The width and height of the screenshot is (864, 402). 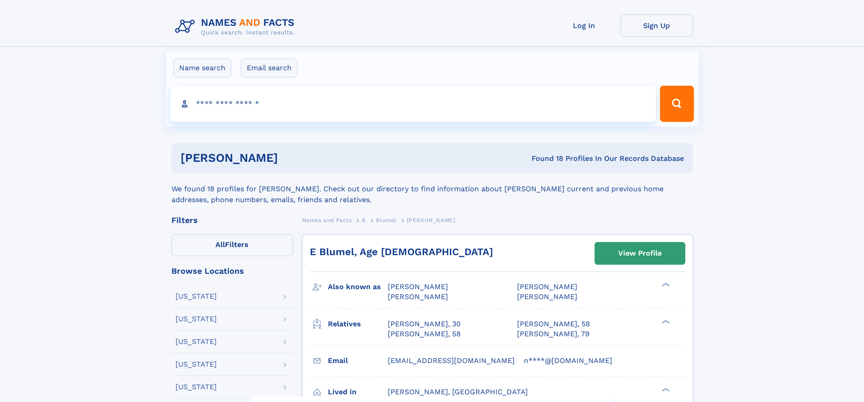 What do you see at coordinates (358, 287) in the screenshot?
I see `h3: Also known as` at bounding box center [358, 287].